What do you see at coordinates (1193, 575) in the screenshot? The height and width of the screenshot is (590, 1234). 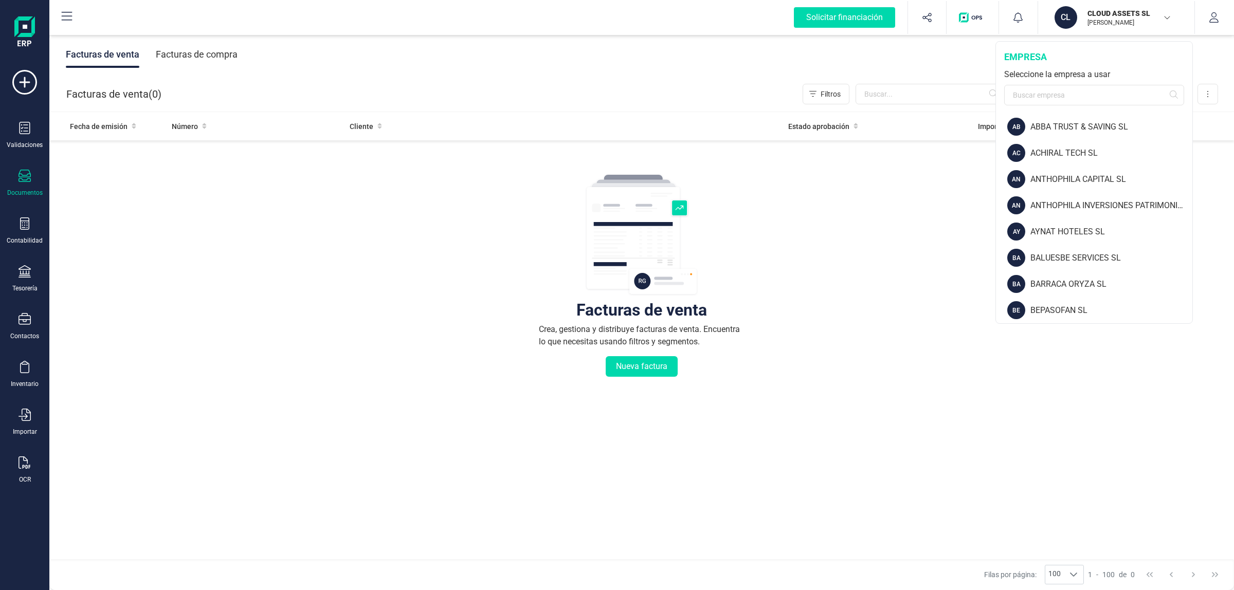 I see `button: Next Page` at bounding box center [1193, 575].